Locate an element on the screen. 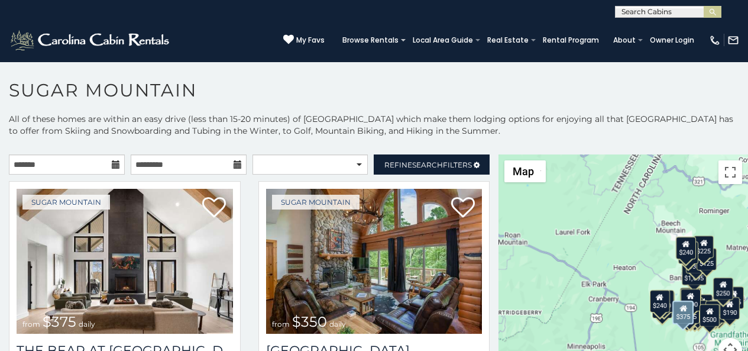 Image resolution: width=748 pixels, height=351 pixels. span: Refine Filters is located at coordinates (428, 164).